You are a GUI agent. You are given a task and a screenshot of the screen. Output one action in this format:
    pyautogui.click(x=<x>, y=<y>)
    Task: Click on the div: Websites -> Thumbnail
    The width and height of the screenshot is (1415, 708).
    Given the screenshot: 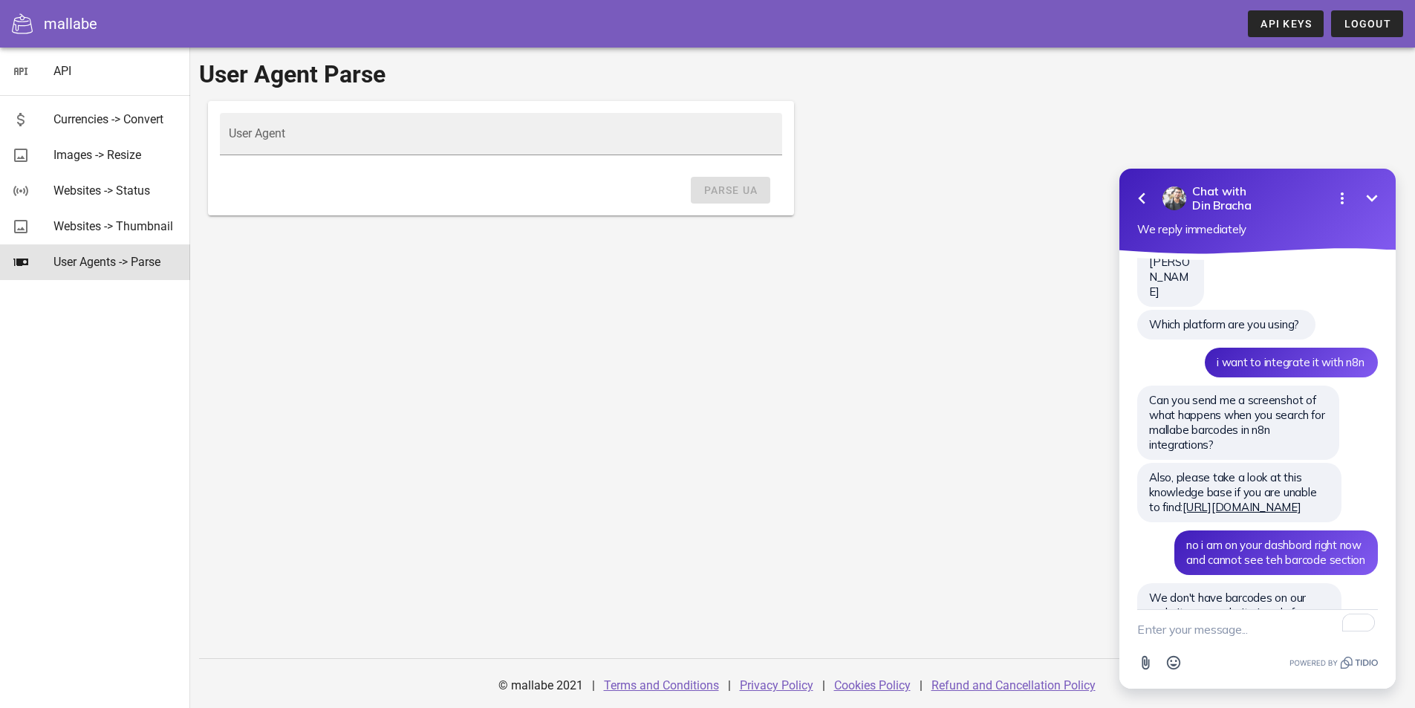 What is the action you would take?
    pyautogui.click(x=116, y=226)
    